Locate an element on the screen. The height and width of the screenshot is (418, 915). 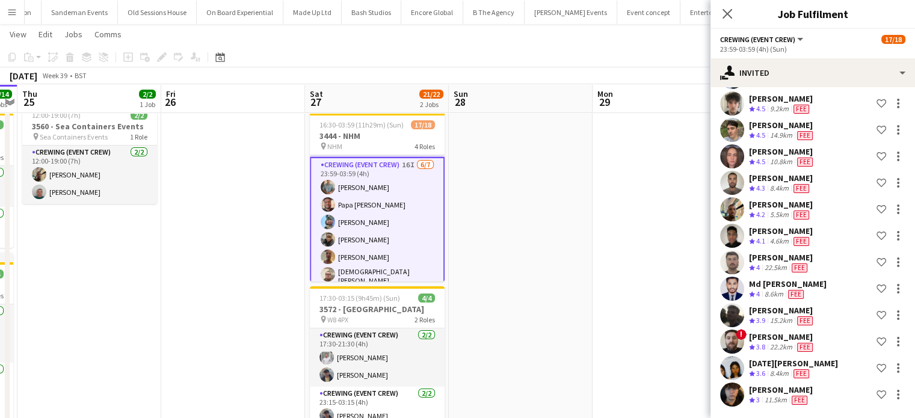
span: 3.9 is located at coordinates (761, 320).